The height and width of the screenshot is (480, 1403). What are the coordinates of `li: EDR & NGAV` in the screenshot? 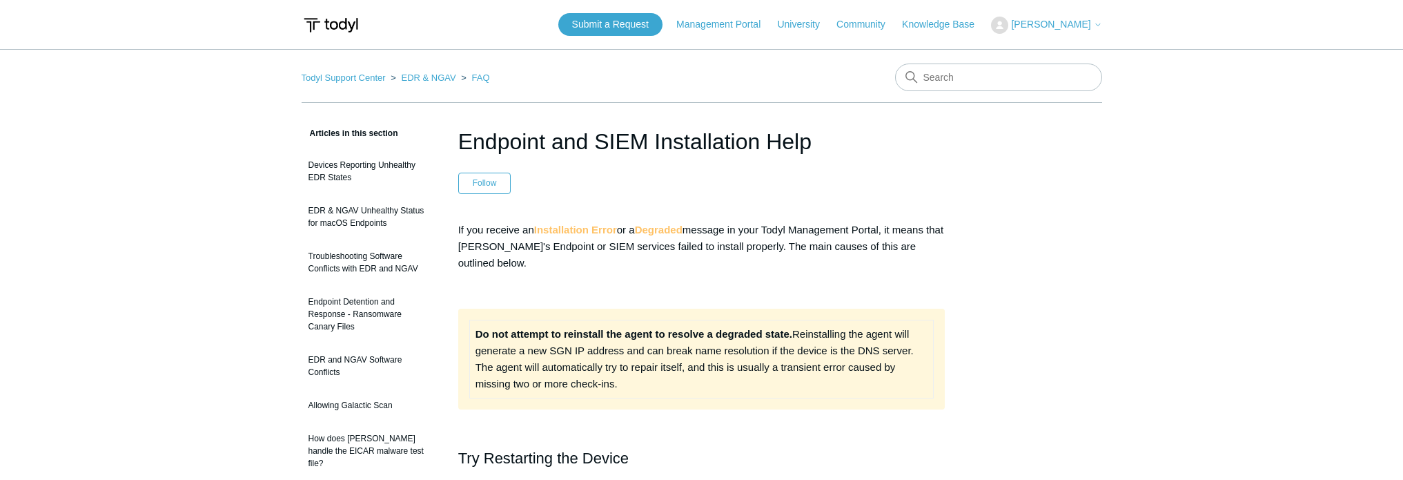 It's located at (423, 77).